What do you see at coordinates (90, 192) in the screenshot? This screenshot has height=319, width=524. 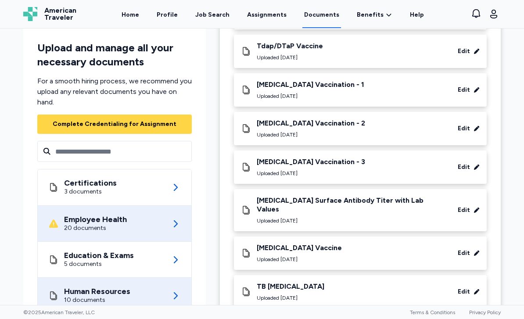 I see `div: 3 documents` at bounding box center [90, 192].